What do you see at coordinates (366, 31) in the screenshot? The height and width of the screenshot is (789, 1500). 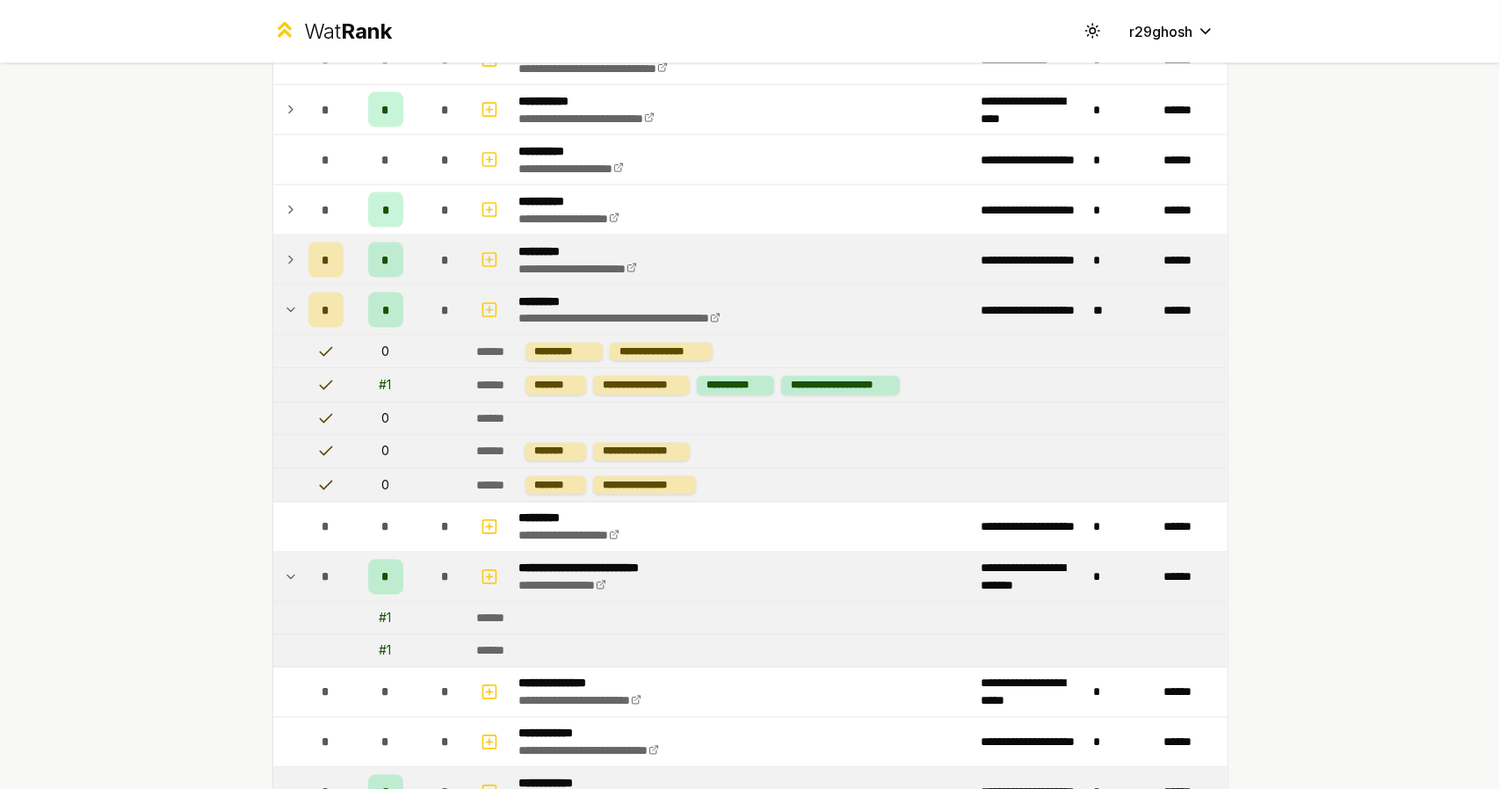 I see `span: Rank` at bounding box center [366, 31].